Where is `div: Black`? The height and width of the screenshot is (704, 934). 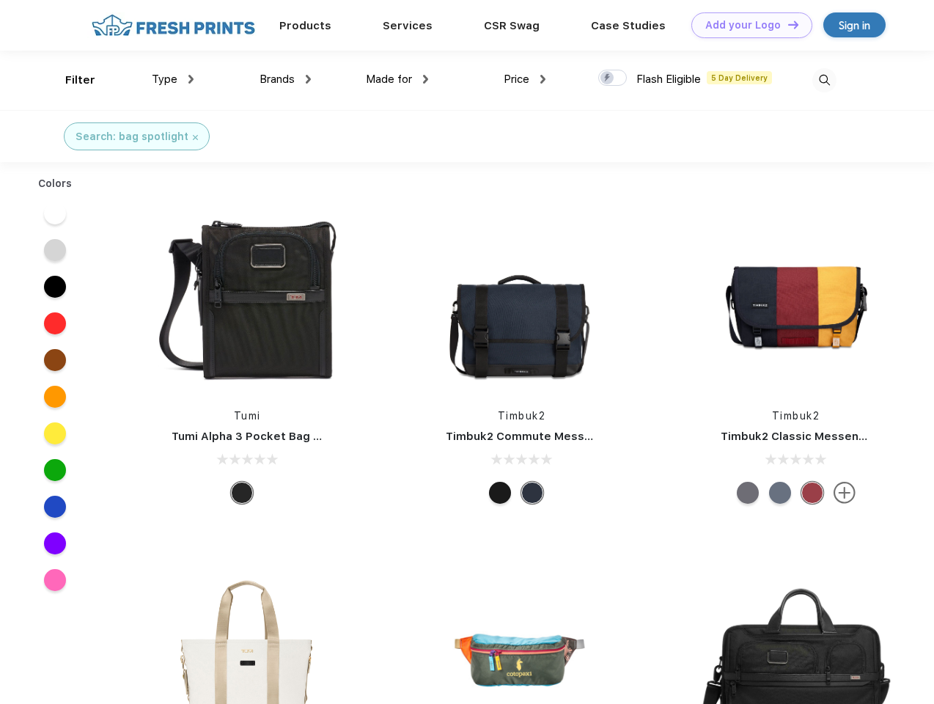 div: Black is located at coordinates (242, 493).